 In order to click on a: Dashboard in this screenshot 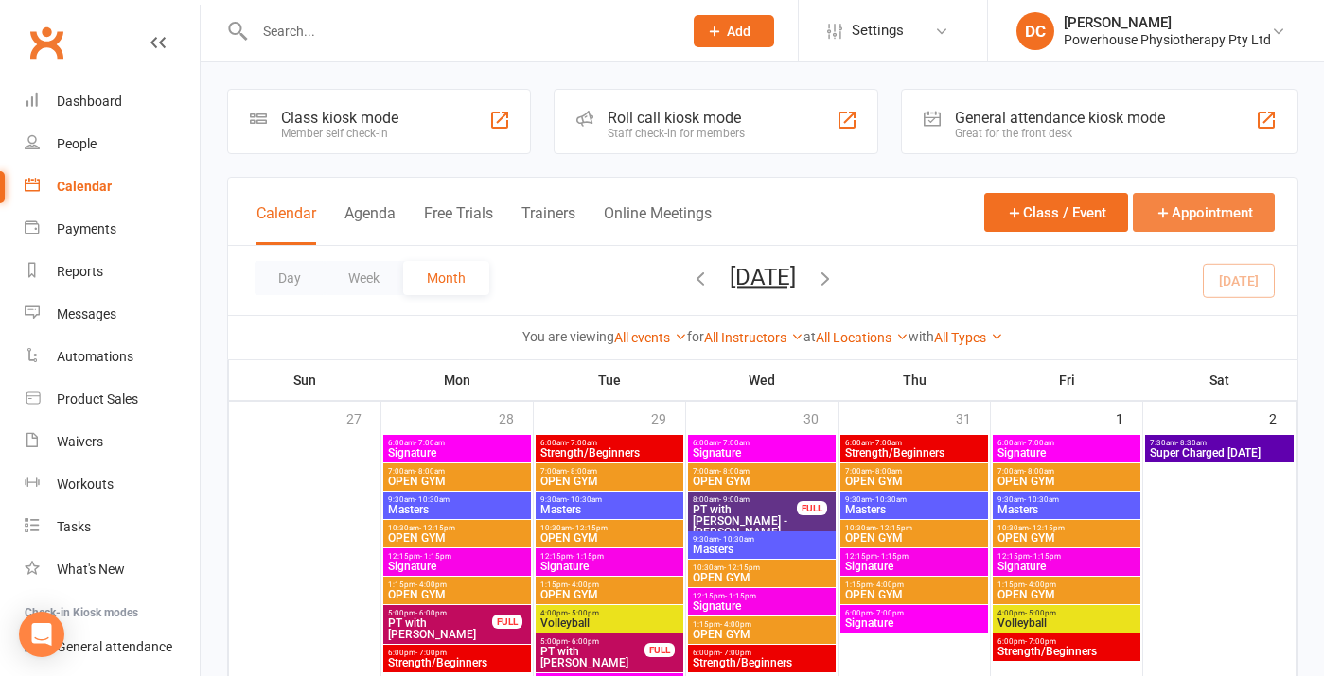, I will do `click(112, 101)`.